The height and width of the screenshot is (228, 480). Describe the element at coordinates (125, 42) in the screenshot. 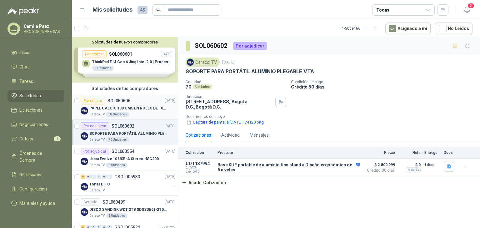

I see `button: Solicitudes de nuevos compradores` at that location.